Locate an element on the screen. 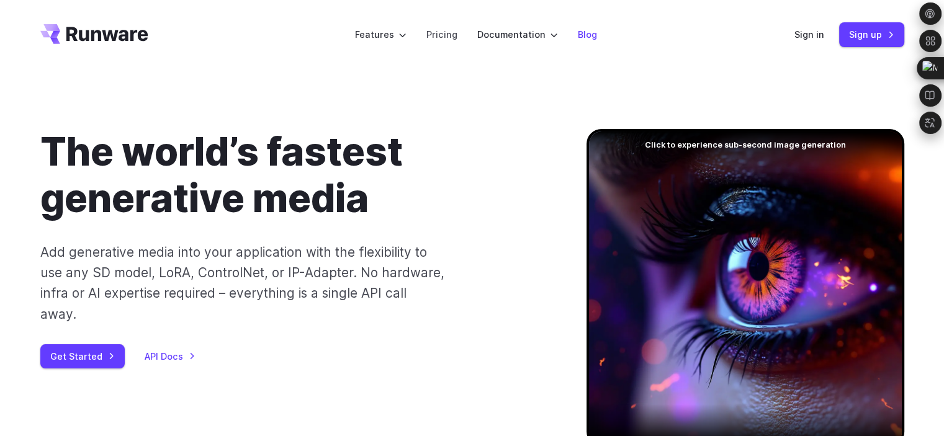 The width and height of the screenshot is (944, 436). h1: The world’s fastest generative media is located at coordinates (294, 176).